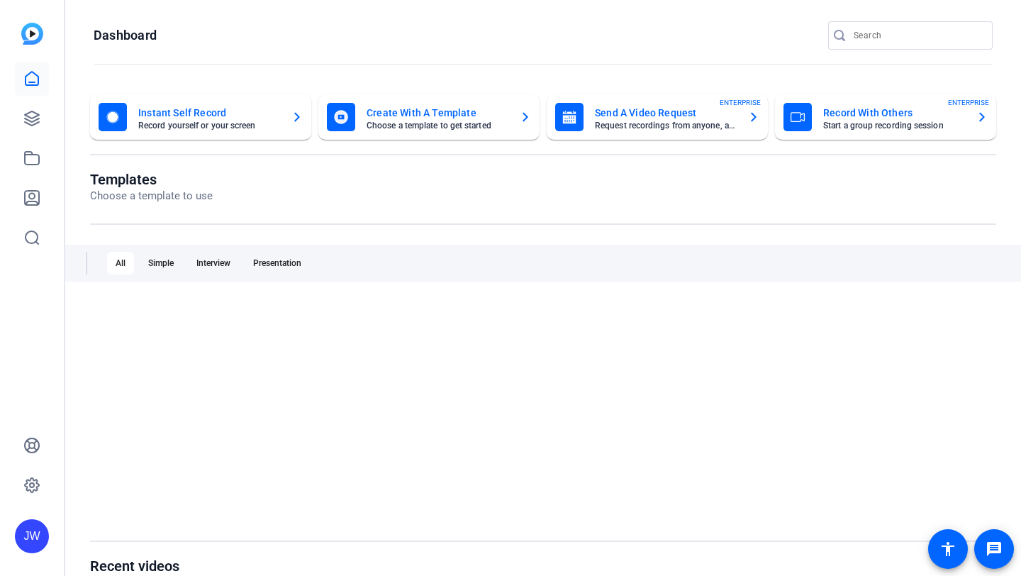  I want to click on input: Search, so click(918, 35).